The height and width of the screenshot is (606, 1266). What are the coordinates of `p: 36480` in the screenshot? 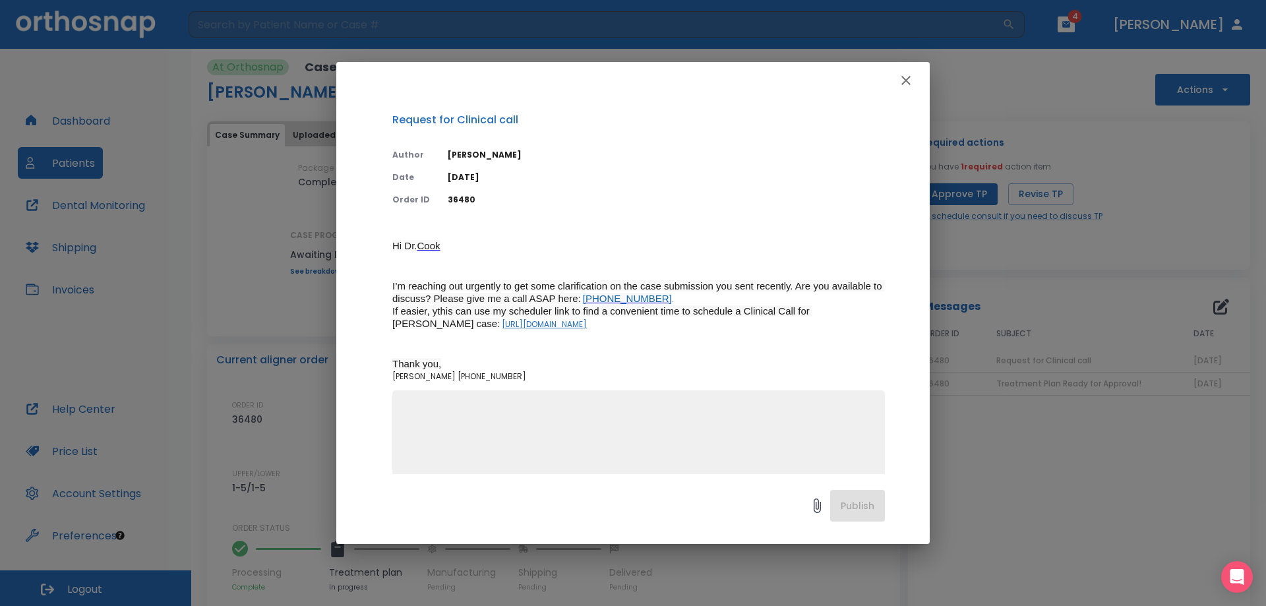 It's located at (666, 200).